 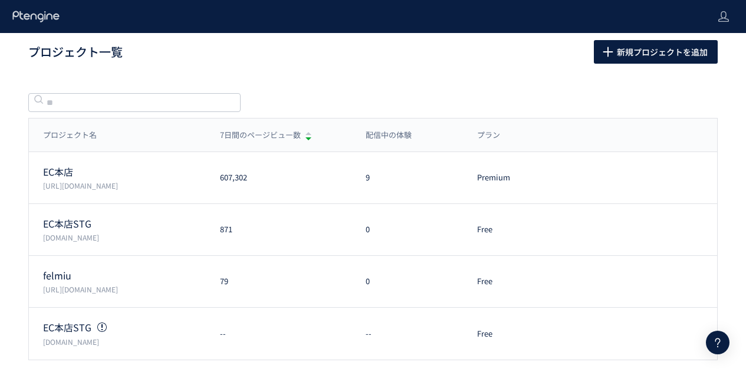 I want to click on span: 新規プロジェクトを追加, so click(x=662, y=52).